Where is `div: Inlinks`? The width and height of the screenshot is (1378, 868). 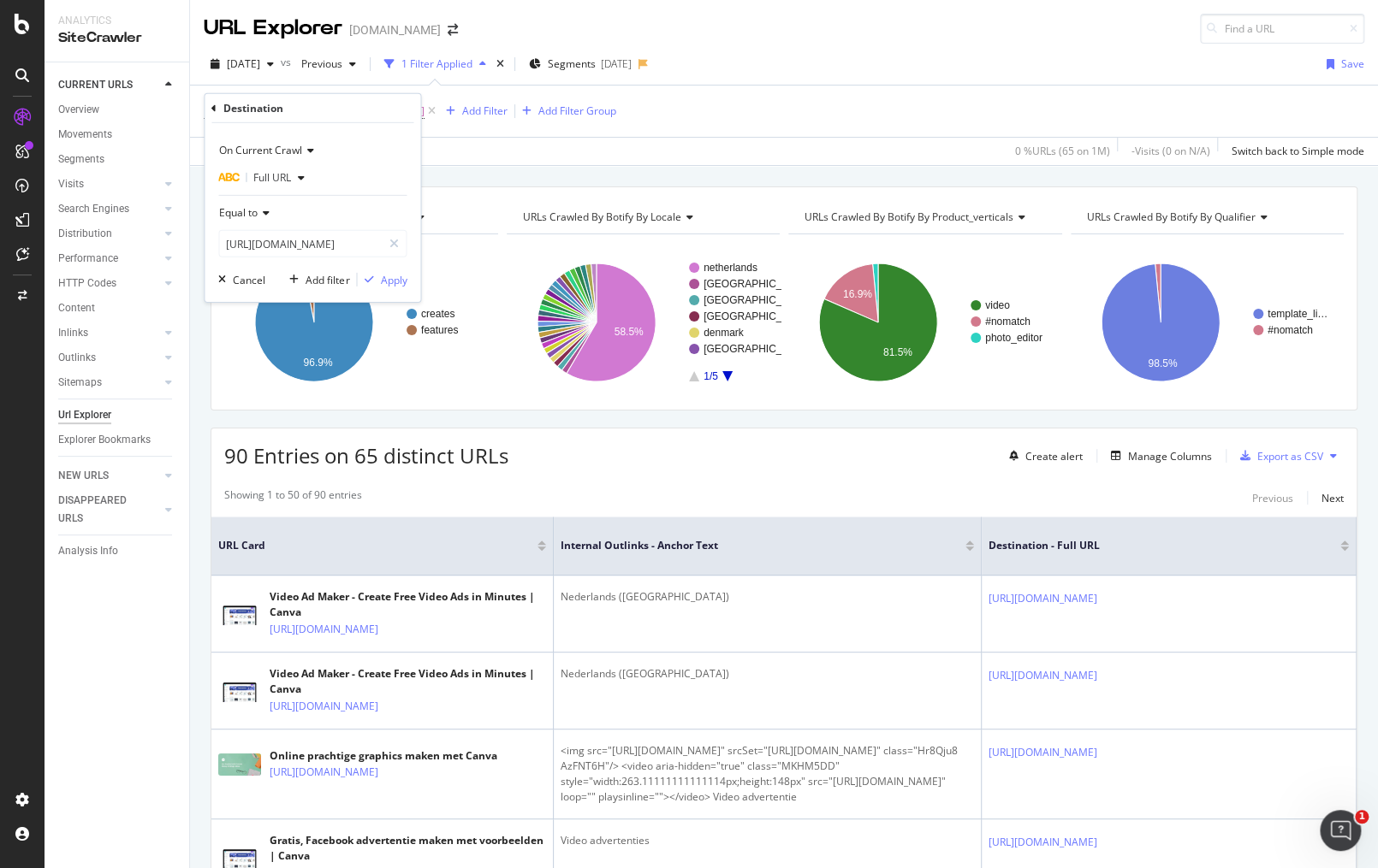
div: Inlinks is located at coordinates (73, 333).